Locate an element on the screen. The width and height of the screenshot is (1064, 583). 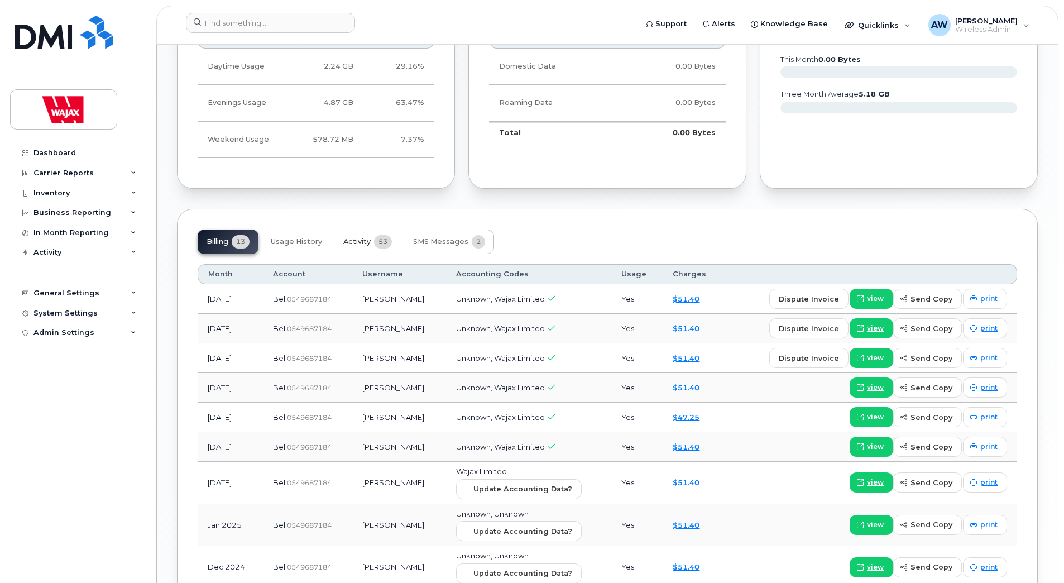
td: 2.24 GB is located at coordinates (324, 66).